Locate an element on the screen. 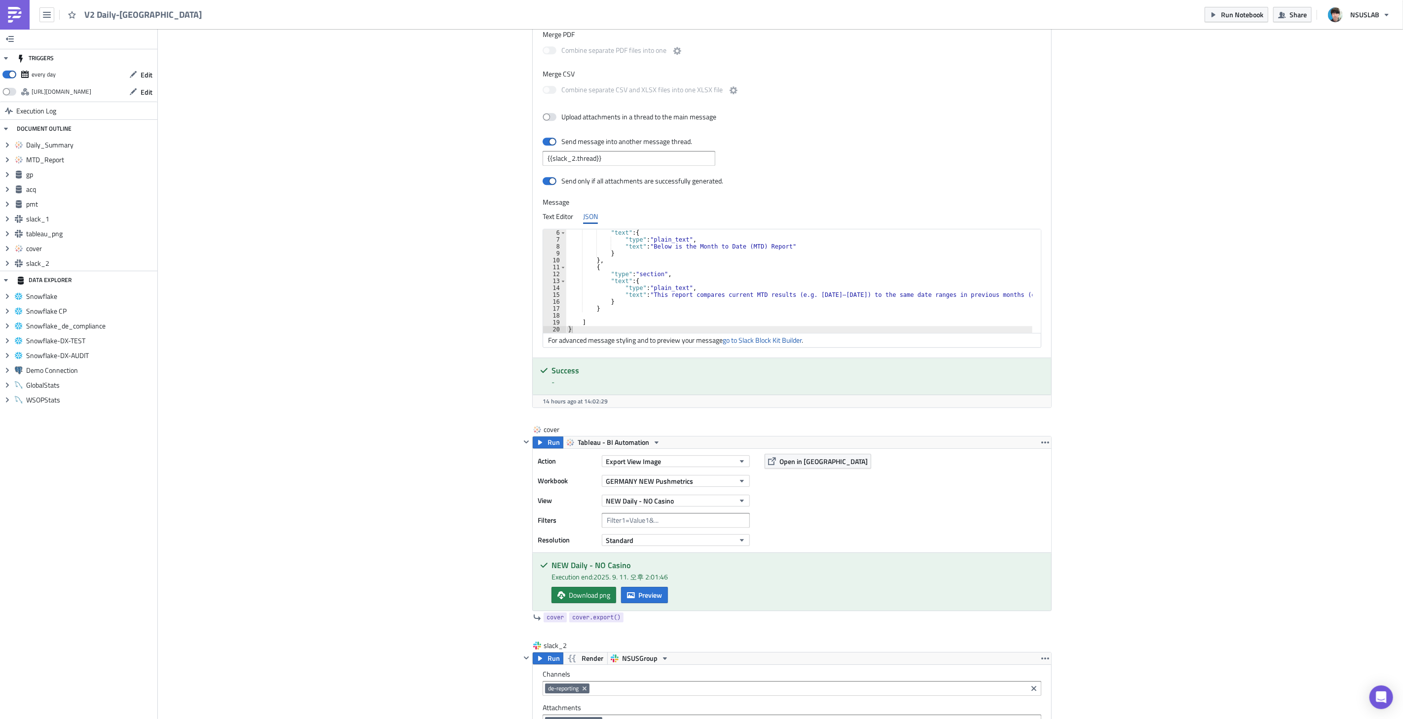 This screenshot has width=1403, height=719. label: Action is located at coordinates (567, 461).